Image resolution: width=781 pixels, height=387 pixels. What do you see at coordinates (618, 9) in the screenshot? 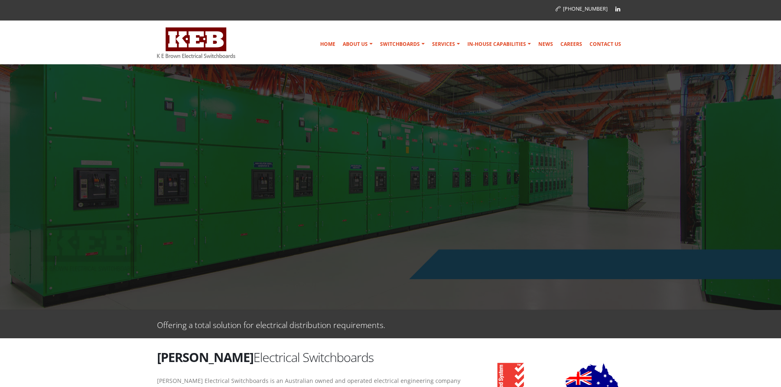
I see `a: Linkedin` at bounding box center [618, 9].